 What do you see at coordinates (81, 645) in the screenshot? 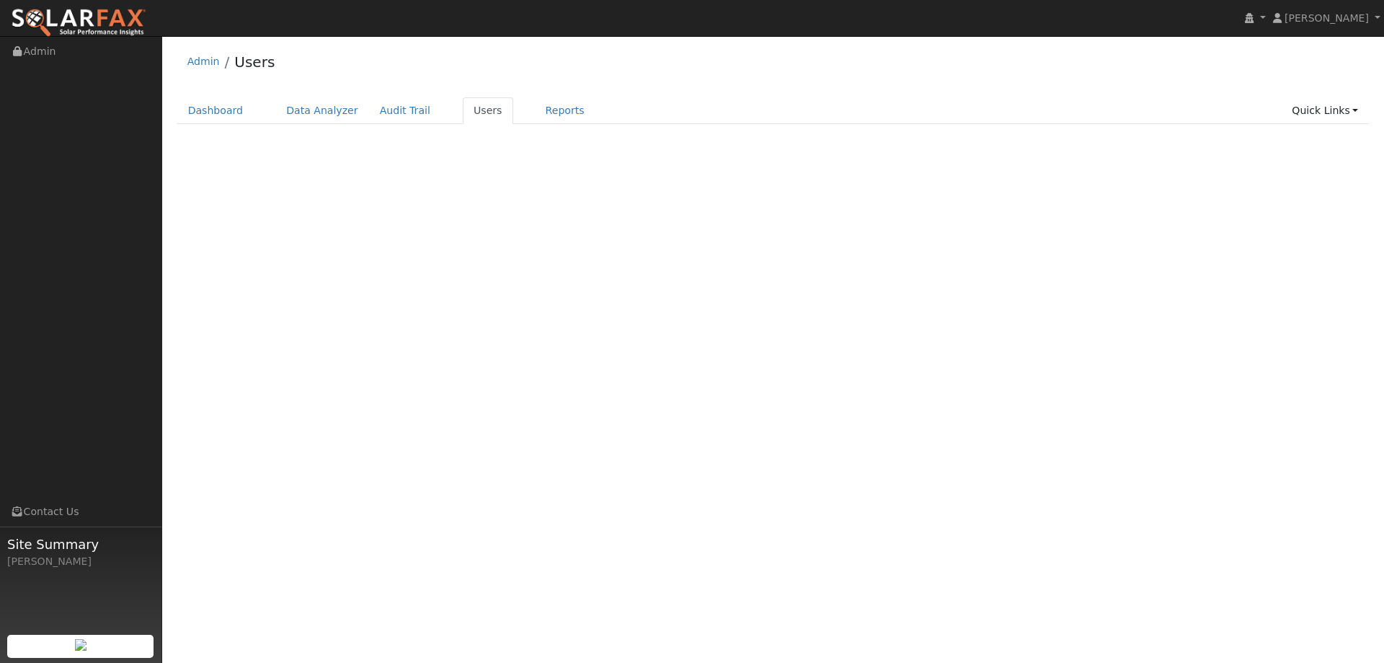
I see `img: retrieve` at bounding box center [81, 645].